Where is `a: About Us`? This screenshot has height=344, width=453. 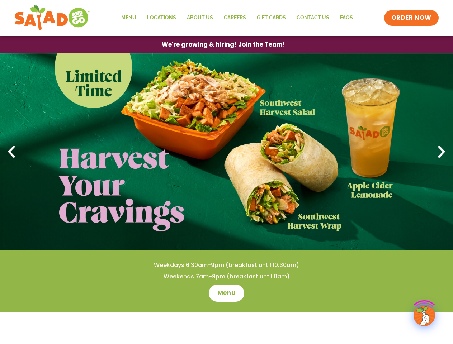
a: About Us is located at coordinates (200, 18).